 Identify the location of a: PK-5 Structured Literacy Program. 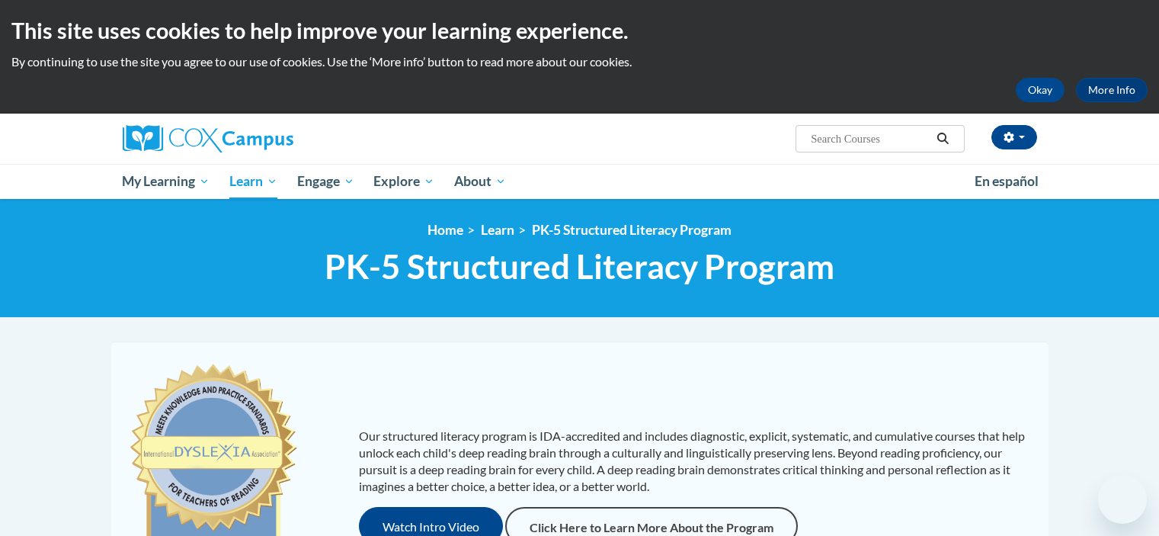
(632, 229).